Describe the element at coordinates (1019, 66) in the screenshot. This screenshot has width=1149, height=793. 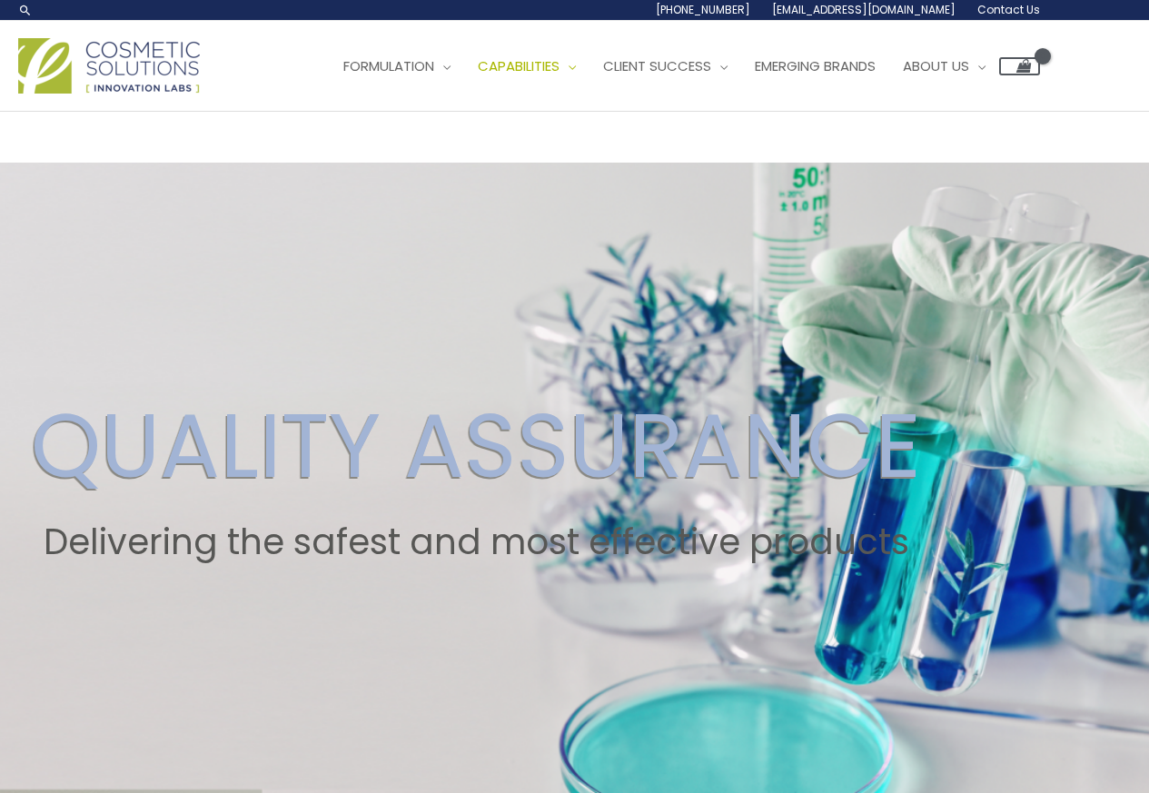
I see `a: View Shopping Cart, empty` at that location.